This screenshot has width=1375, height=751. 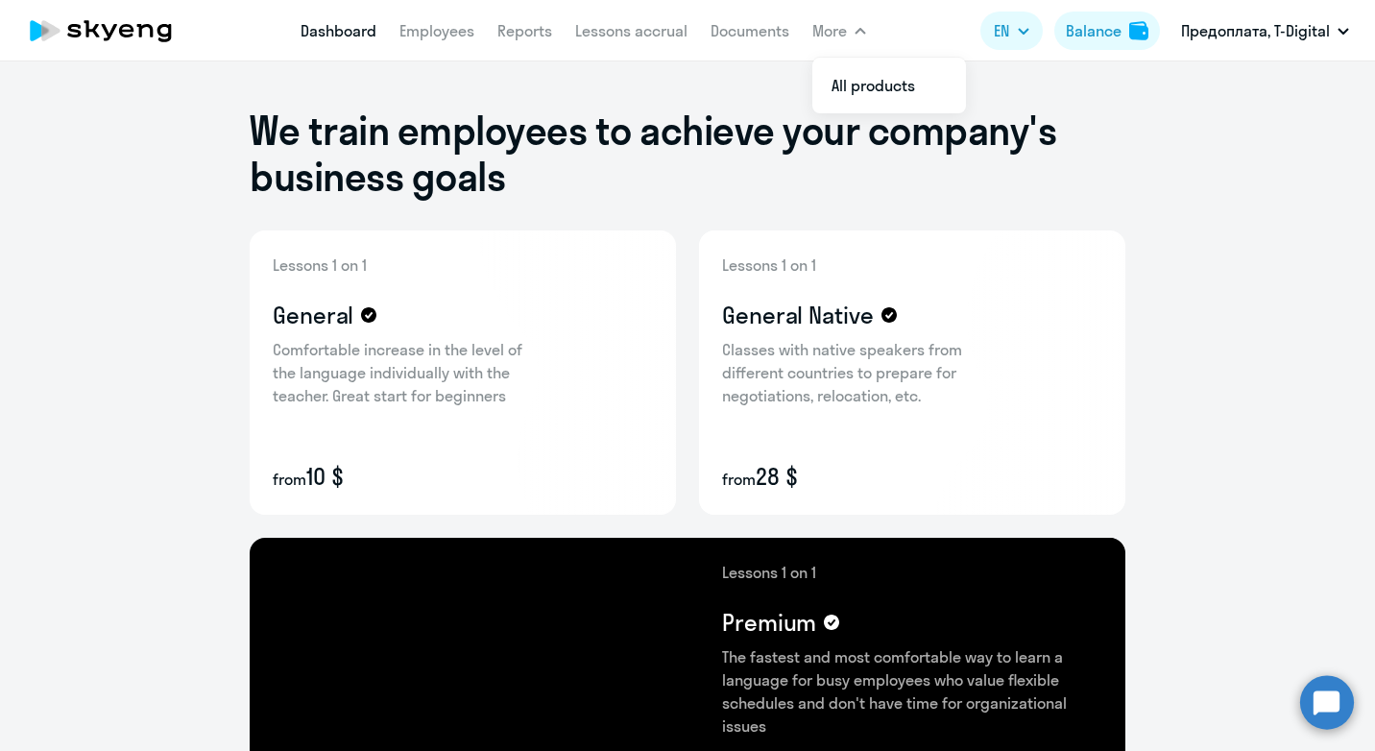 I want to click on p: Предоплата, T-Digital, so click(x=1255, y=31).